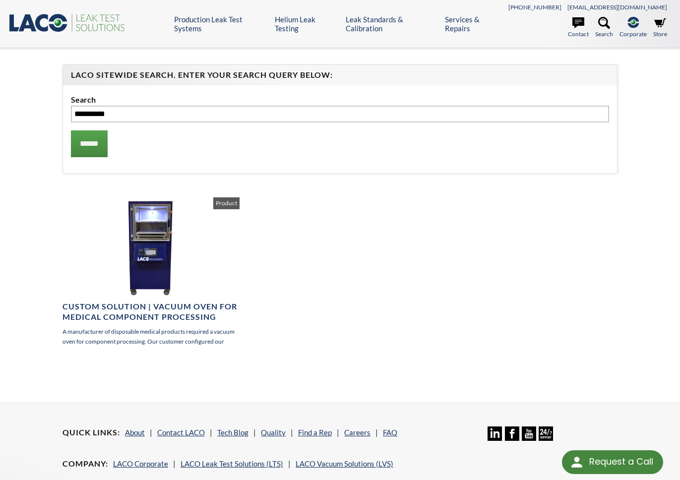  Describe the element at coordinates (578, 28) in the screenshot. I see `a: Contact` at that location.